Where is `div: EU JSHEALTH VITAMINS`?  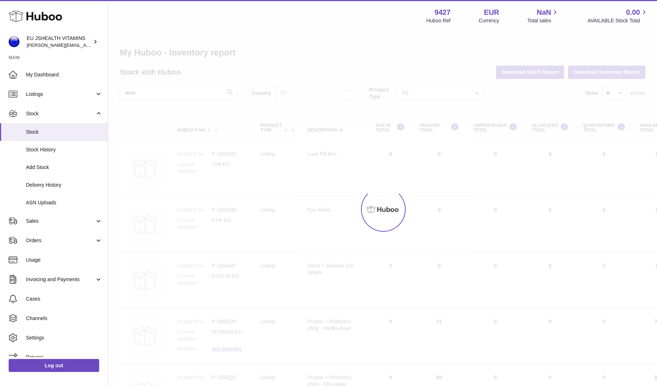
div: EU JSHEALTH VITAMINS is located at coordinates (59, 42).